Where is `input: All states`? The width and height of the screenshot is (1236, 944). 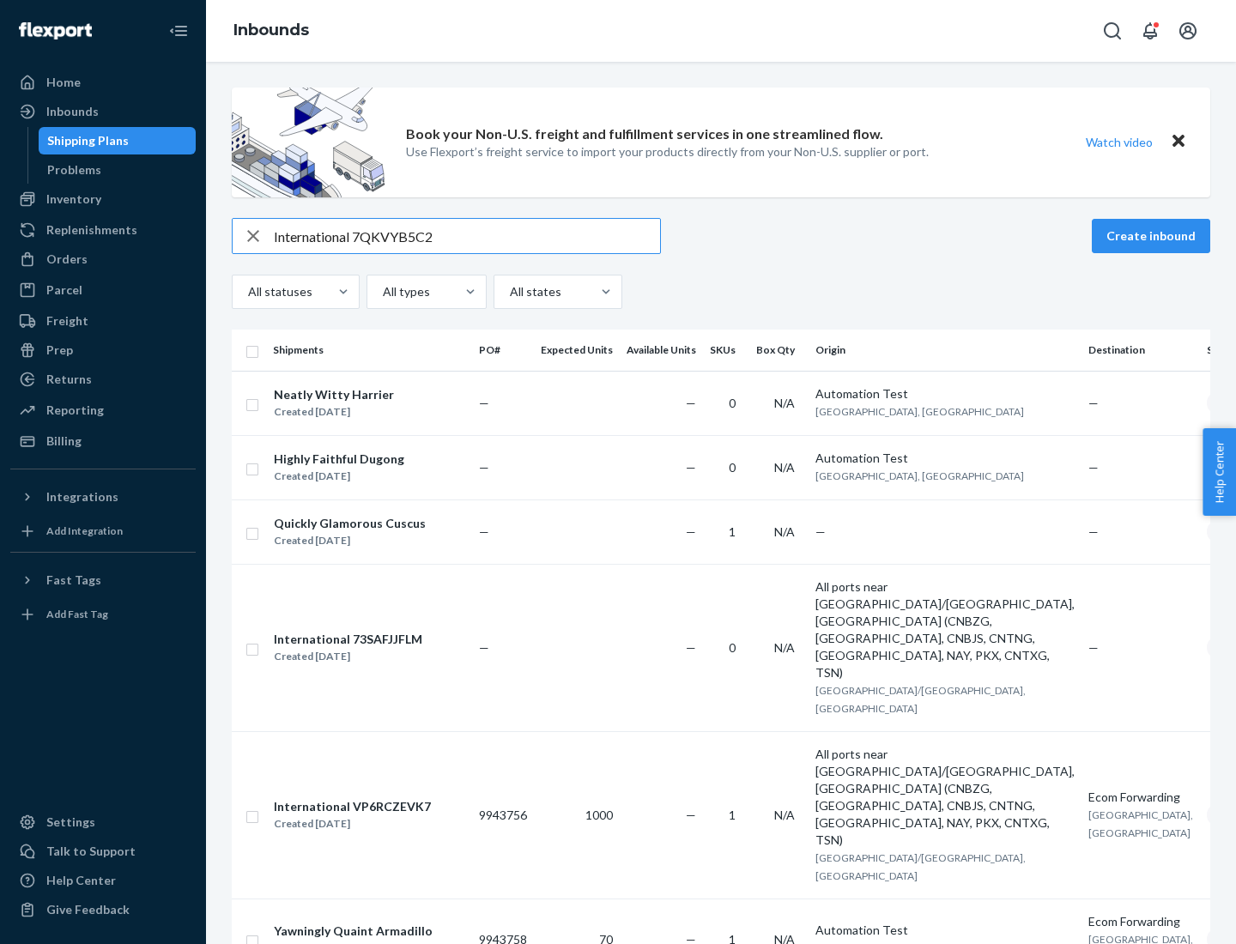
input: All states is located at coordinates (509, 292).